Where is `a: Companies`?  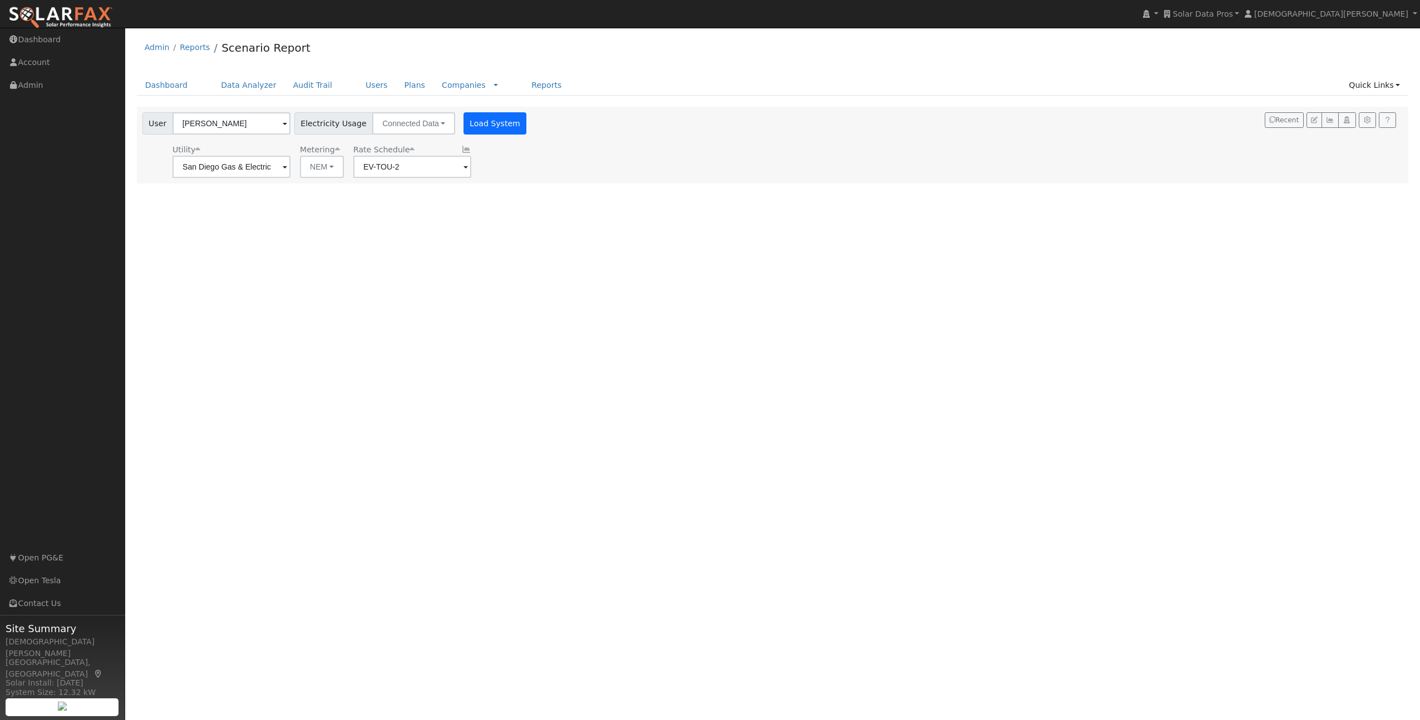
a: Companies is located at coordinates (463, 85).